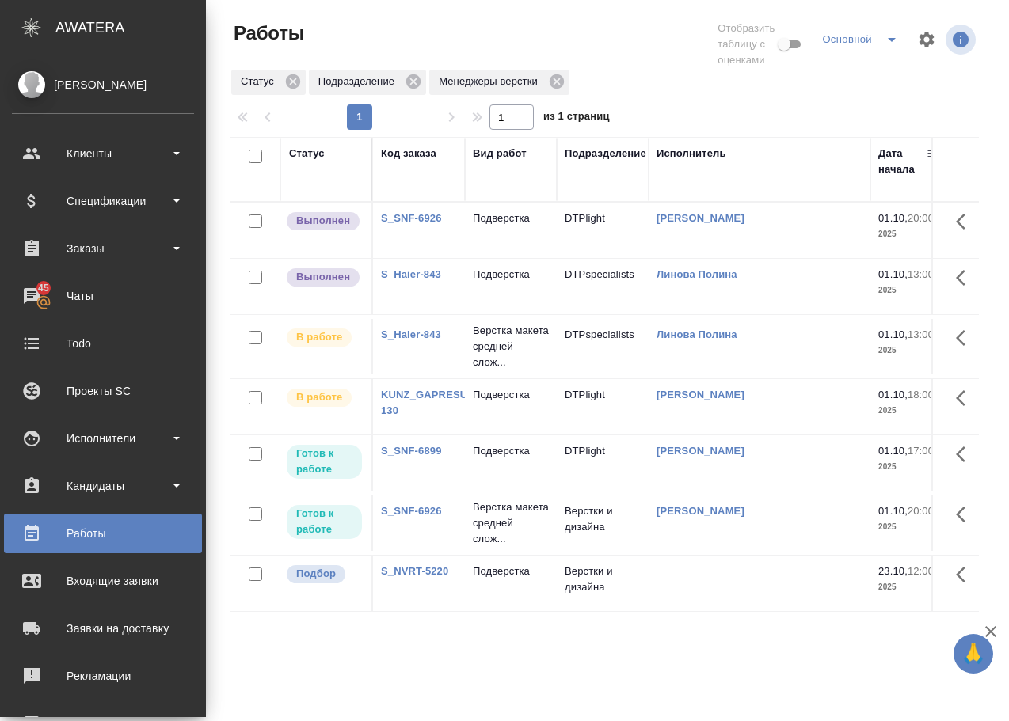 The height and width of the screenshot is (721, 1009). I want to click on div: AWATERA, so click(131, 28).